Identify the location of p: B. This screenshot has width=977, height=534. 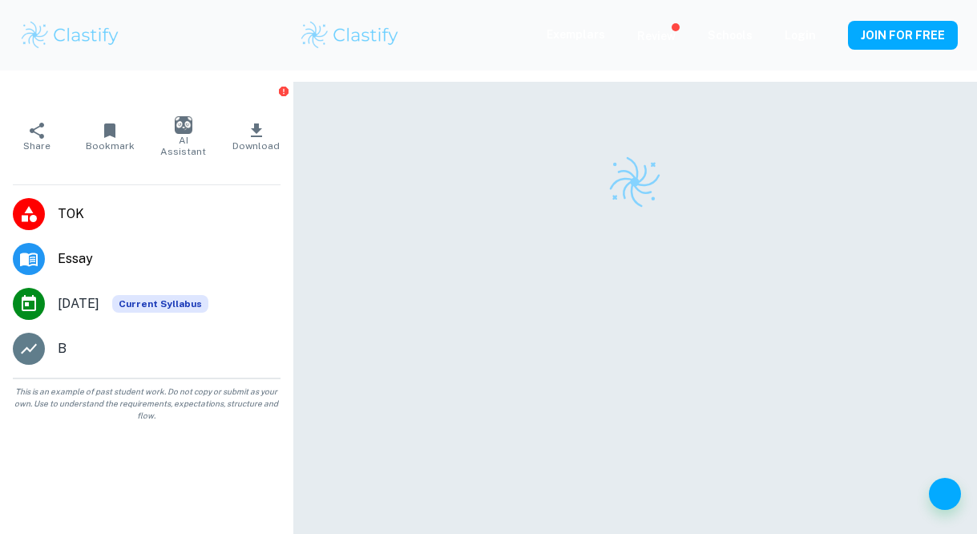
(62, 349).